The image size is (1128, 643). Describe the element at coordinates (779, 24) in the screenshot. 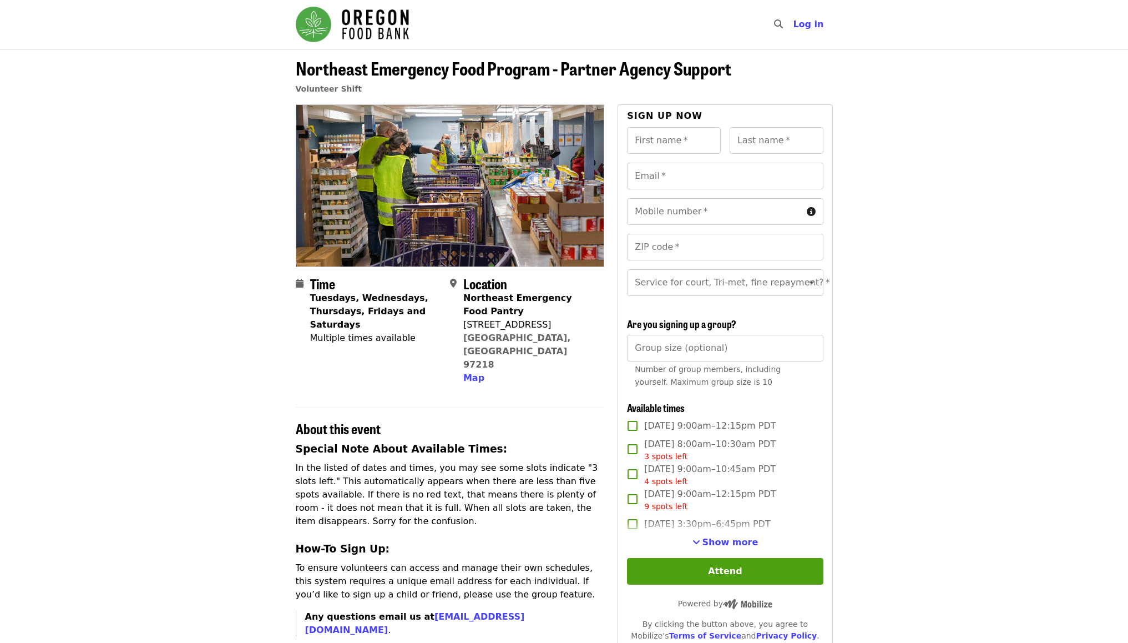

I see `i: search icon` at that location.